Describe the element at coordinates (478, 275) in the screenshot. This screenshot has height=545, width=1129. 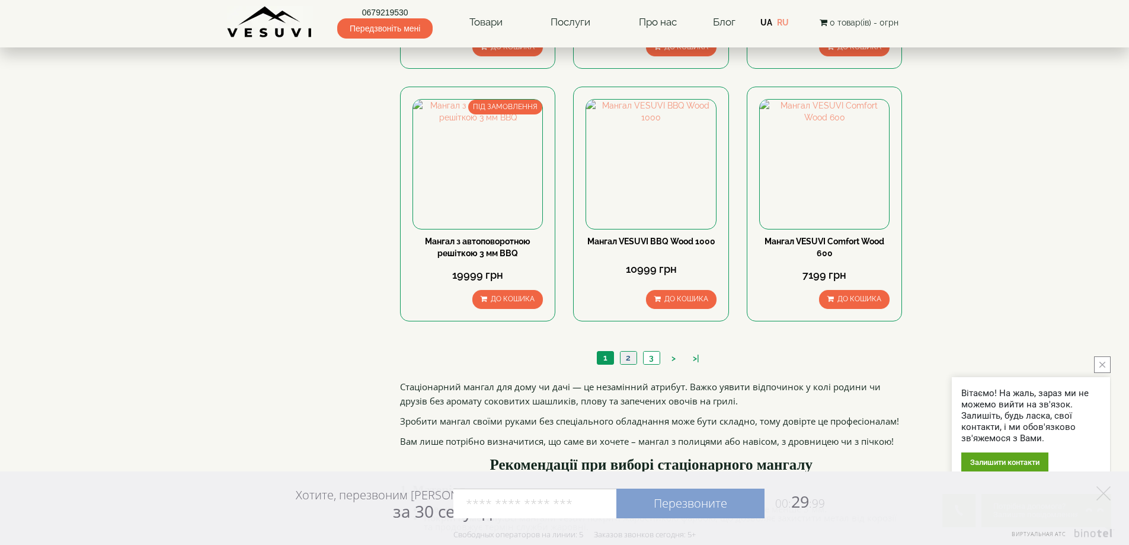
I see `div: 19999 грн` at that location.